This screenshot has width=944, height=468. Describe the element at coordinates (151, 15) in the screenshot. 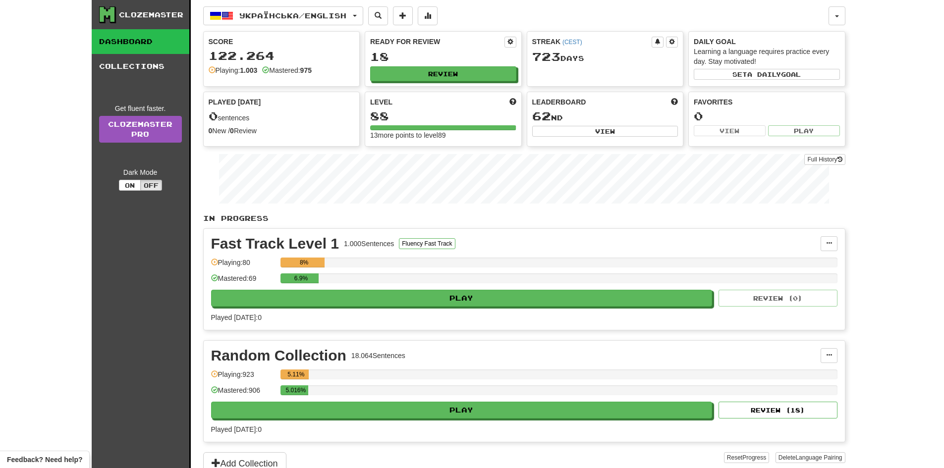

I see `div: Clozemaster` at that location.